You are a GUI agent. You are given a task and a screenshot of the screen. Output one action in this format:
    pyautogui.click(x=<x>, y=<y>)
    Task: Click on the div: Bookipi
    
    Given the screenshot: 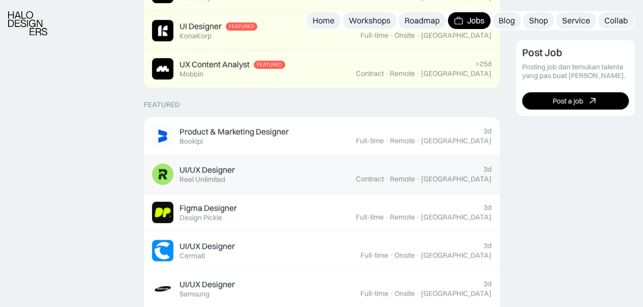 What is the action you would take?
    pyautogui.click(x=191, y=141)
    